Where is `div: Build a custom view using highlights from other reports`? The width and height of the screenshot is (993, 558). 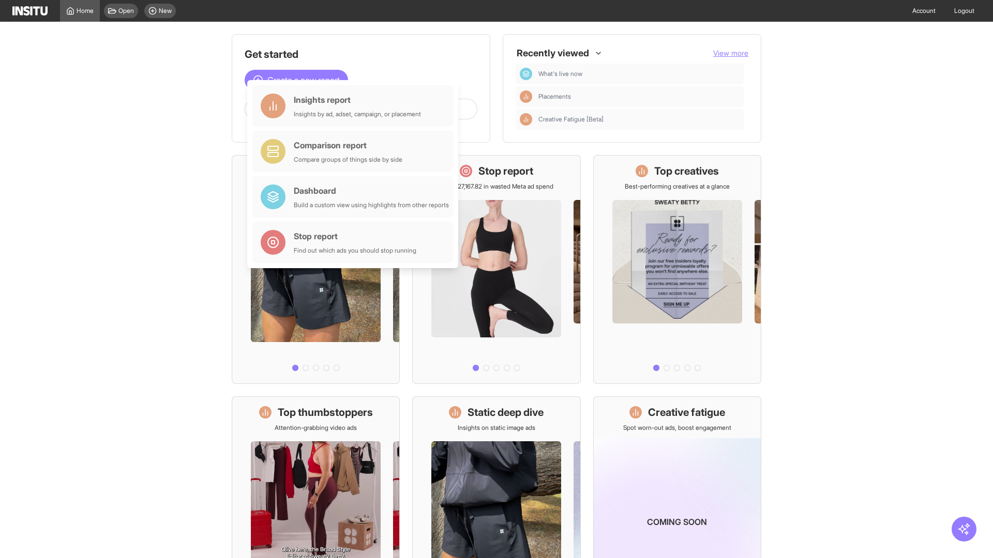
div: Build a custom view using highlights from other reports is located at coordinates (371, 205).